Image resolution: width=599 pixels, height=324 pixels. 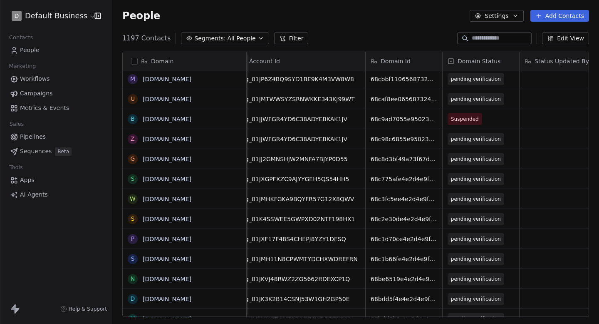 What do you see at coordinates (56, 136) in the screenshot?
I see `a: Pipelines` at bounding box center [56, 136].